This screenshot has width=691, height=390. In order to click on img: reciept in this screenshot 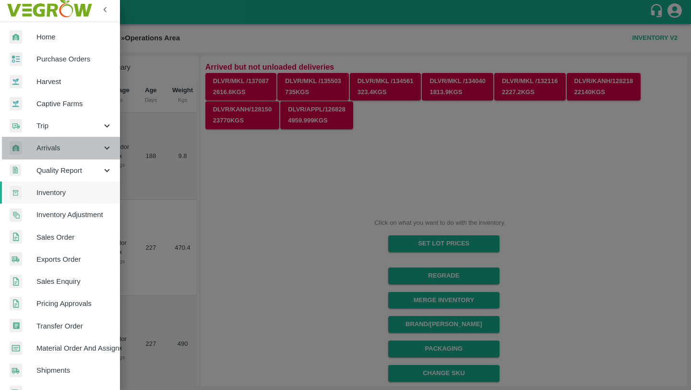, I will do `click(16, 59)`.